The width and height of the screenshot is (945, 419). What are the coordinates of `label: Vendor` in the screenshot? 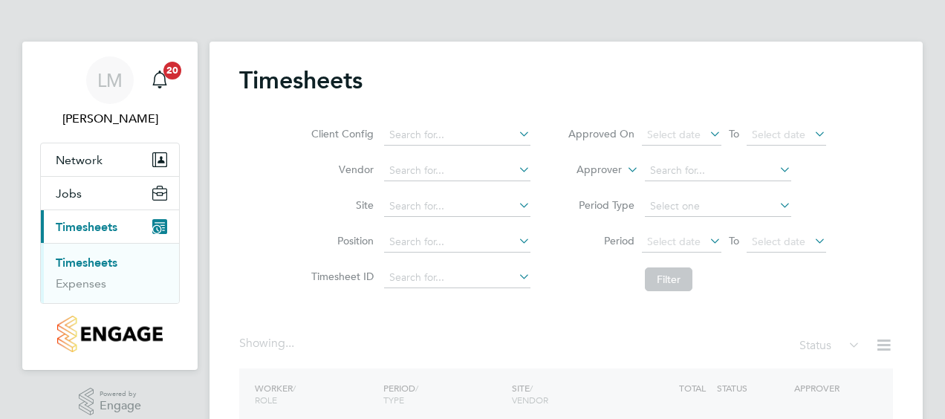 It's located at (340, 169).